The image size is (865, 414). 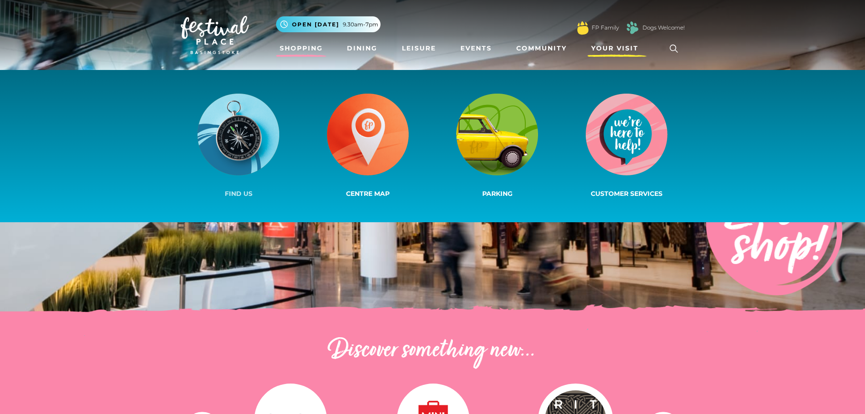 I want to click on span: Your Visit, so click(x=615, y=48).